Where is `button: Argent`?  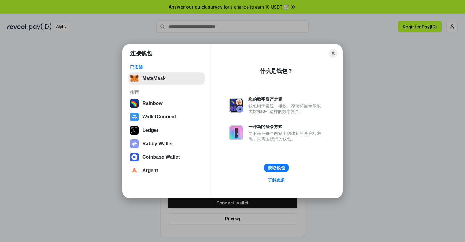
button: Argent is located at coordinates (166, 170).